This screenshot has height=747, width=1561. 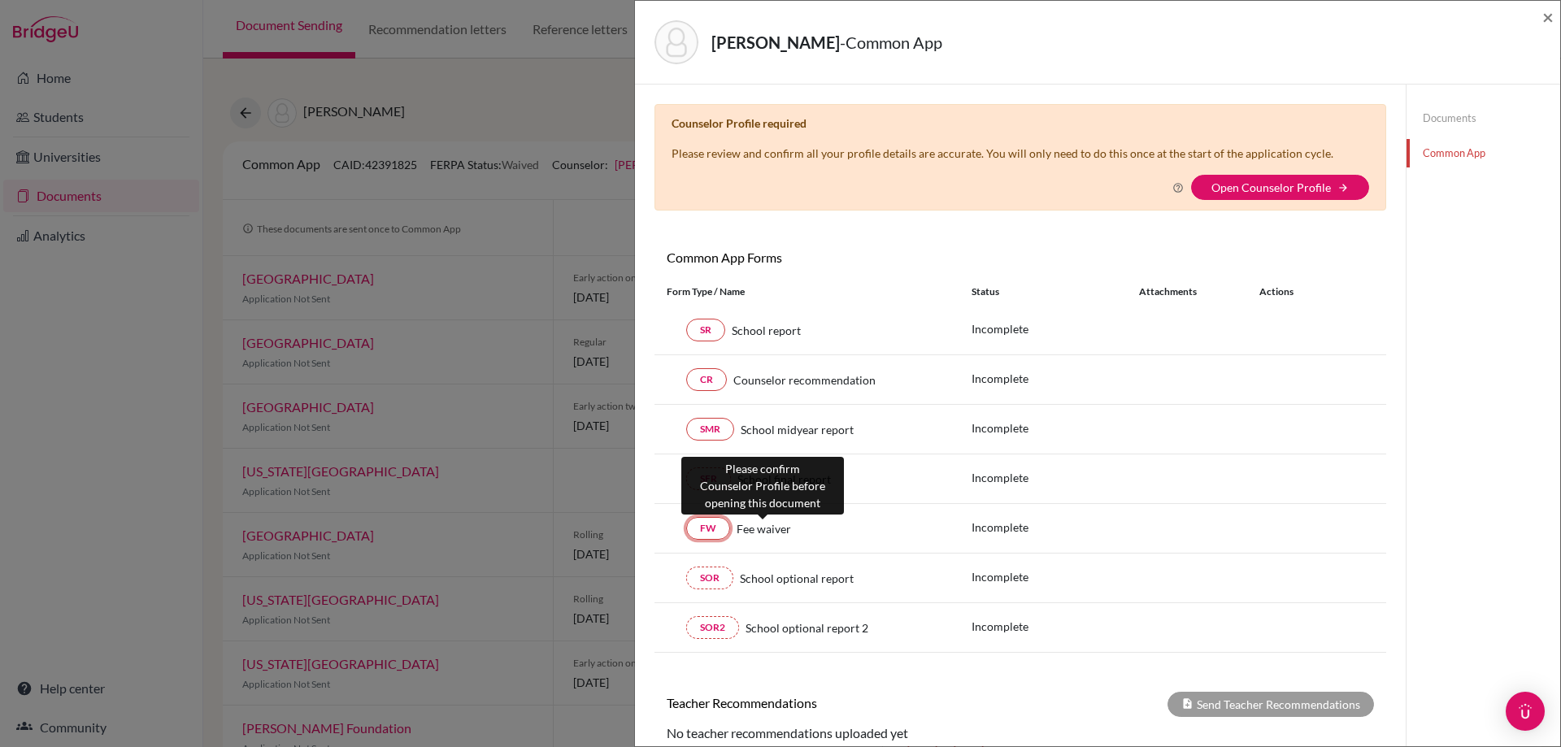 I want to click on div: No teacher recommendations uploaded yet, so click(x=1020, y=733).